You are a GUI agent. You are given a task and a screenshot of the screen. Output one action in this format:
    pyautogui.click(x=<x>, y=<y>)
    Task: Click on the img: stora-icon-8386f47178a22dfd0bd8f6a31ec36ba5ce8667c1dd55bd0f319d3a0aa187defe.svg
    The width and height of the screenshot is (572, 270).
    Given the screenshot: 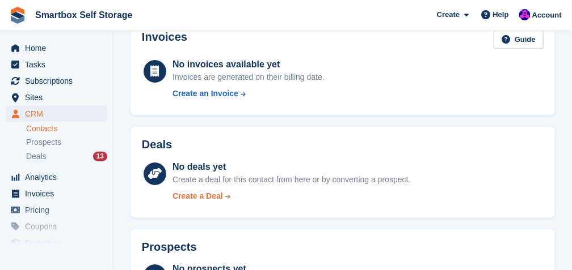 What is the action you would take?
    pyautogui.click(x=18, y=15)
    